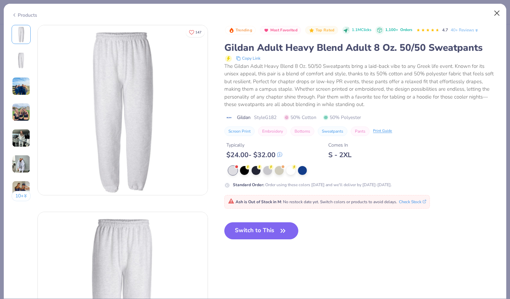  What do you see at coordinates (362, 85) in the screenshot?
I see `div: The Gildan Adult Heavy Blend 8 Oz. 50/50 Sweatpants bring a laid-back vibe to any Greek life even...` at bounding box center [362, 85].